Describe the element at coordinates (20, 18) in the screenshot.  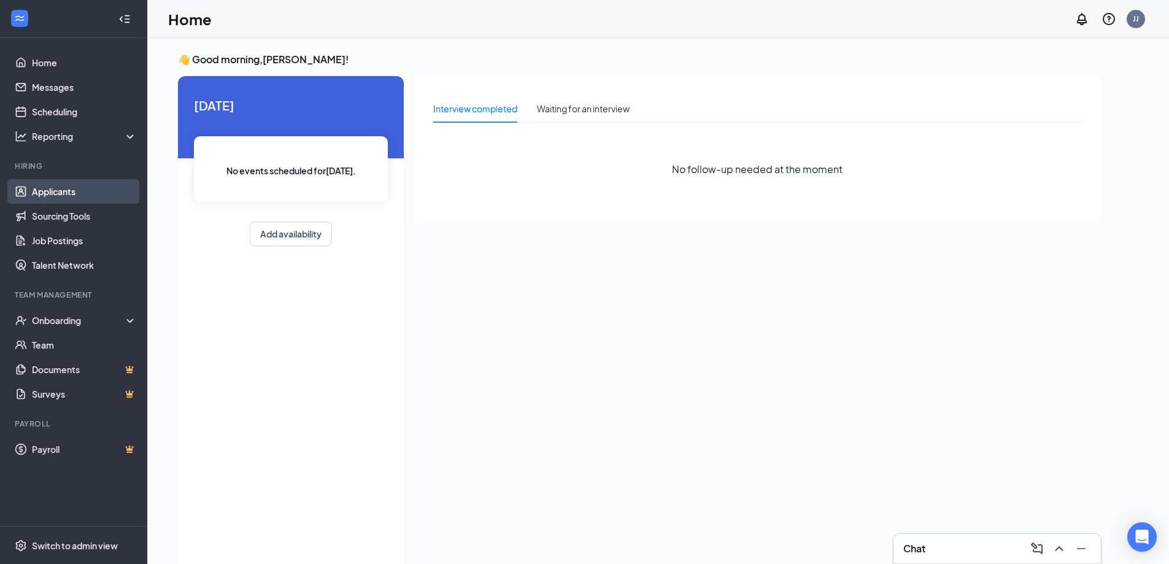
I see `svg: WorkstreamLogo` at that location.